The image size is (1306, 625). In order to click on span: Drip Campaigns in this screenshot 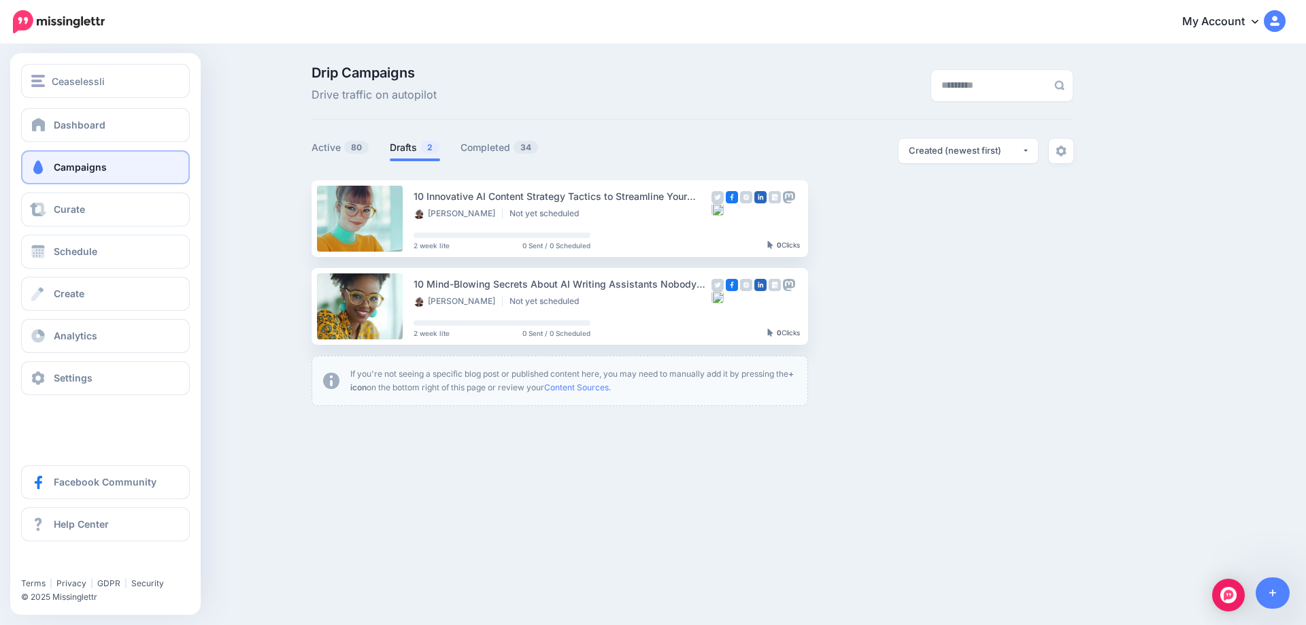, I will do `click(374, 73)`.